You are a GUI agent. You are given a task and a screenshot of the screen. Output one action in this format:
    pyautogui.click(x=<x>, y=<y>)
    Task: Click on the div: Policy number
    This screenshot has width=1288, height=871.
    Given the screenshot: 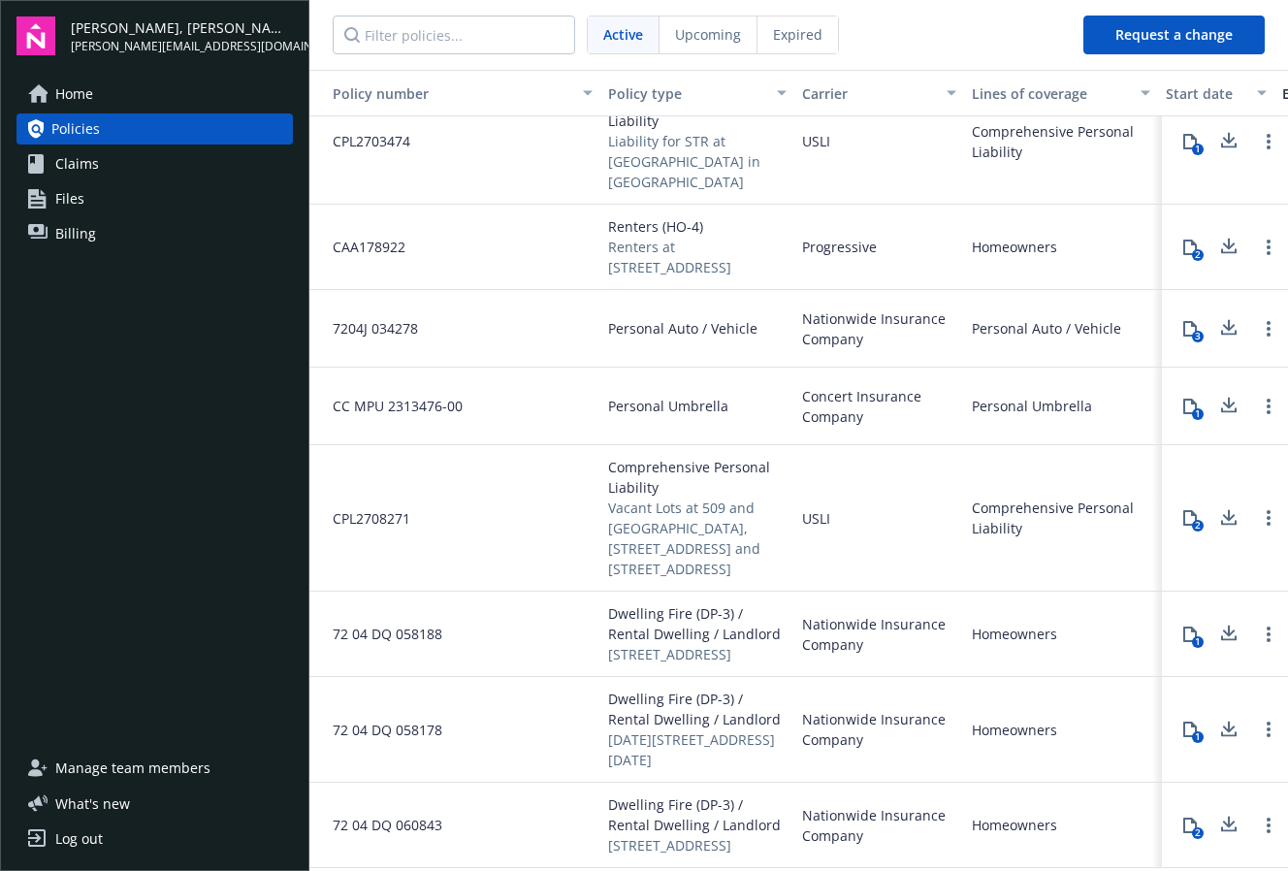 What is the action you would take?
    pyautogui.click(x=444, y=93)
    